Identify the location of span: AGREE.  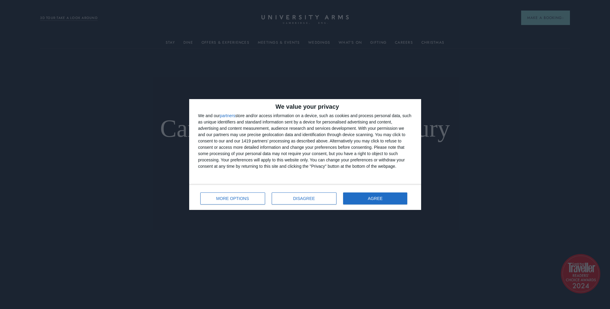
(375, 198).